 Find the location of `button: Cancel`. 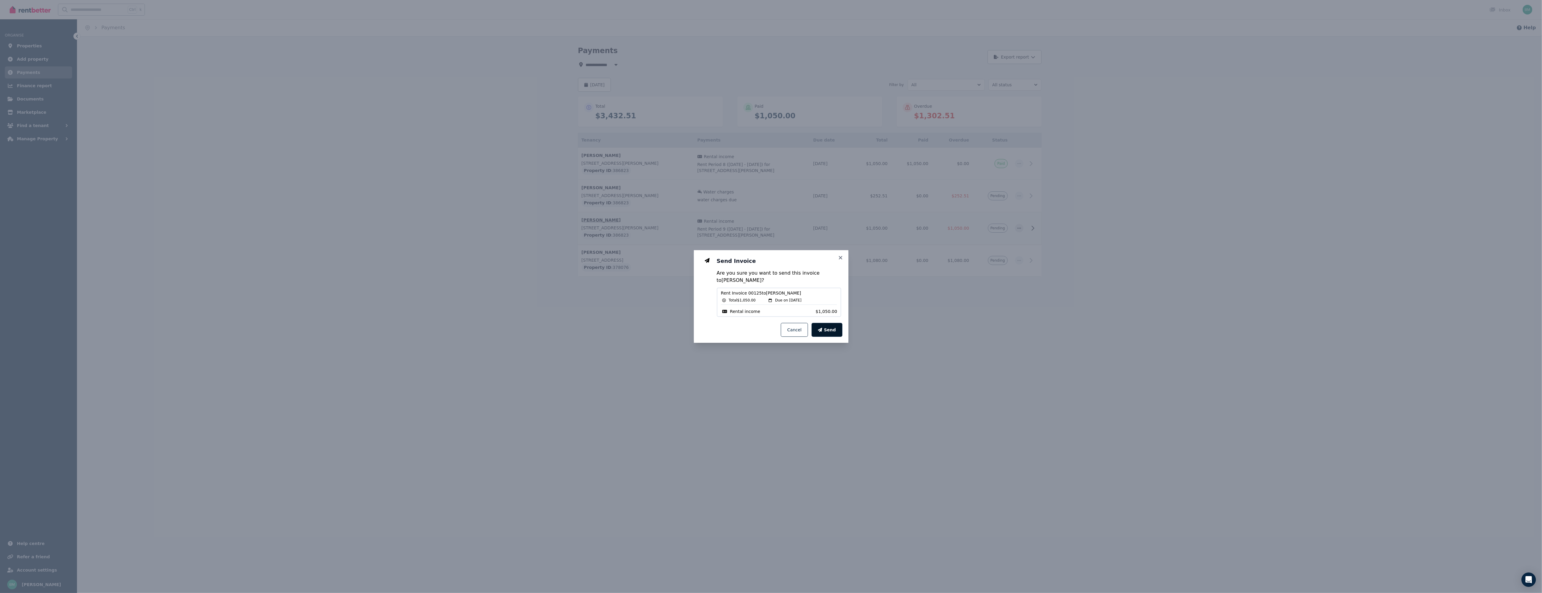

button: Cancel is located at coordinates (794, 330).